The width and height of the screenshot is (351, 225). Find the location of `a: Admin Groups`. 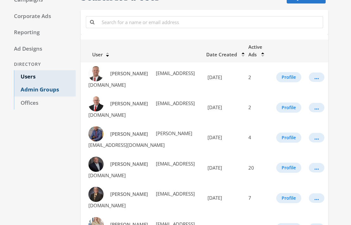

a: Admin Groups is located at coordinates (45, 90).